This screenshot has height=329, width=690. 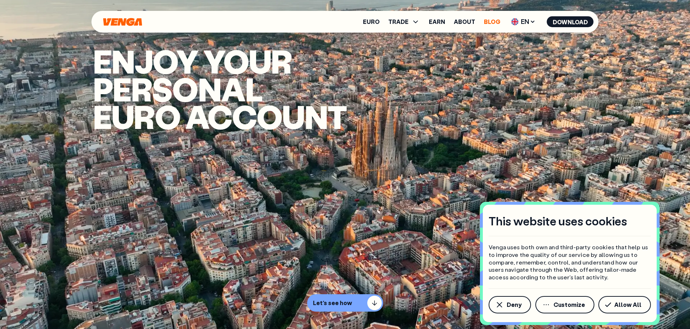 What do you see at coordinates (564, 304) in the screenshot?
I see `button: Customize` at bounding box center [564, 304].